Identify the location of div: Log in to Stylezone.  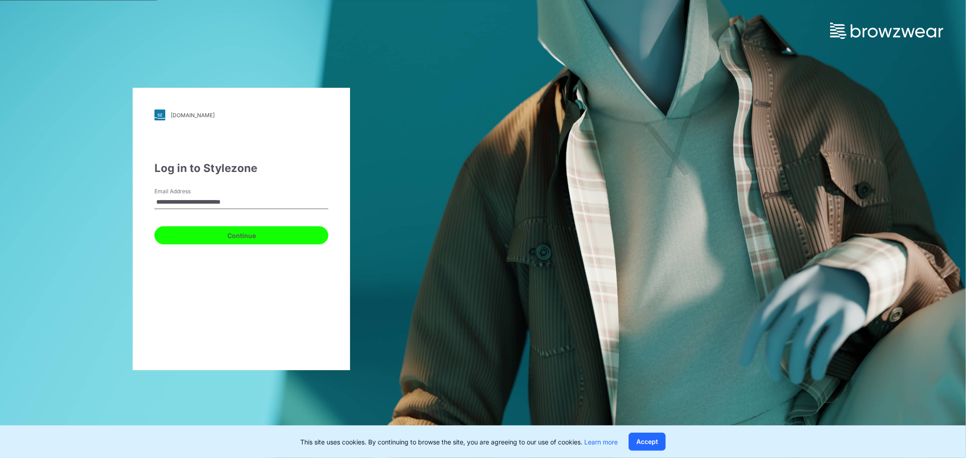
(241, 168).